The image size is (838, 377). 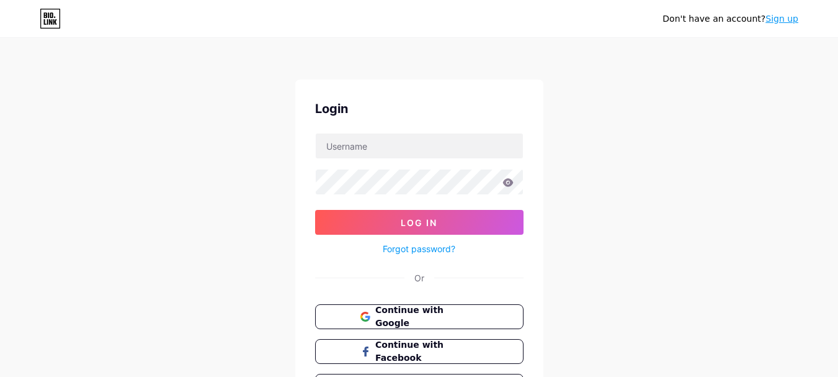 What do you see at coordinates (419, 277) in the screenshot?
I see `div: Or` at bounding box center [419, 277].